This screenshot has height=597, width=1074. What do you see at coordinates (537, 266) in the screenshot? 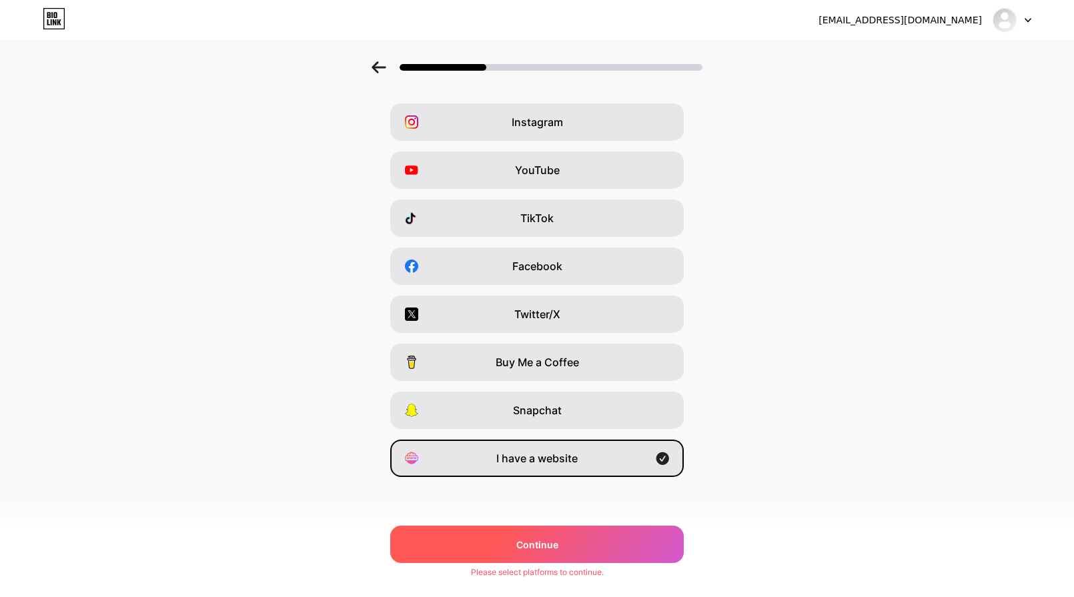
I see `span: Facebook` at bounding box center [537, 266].